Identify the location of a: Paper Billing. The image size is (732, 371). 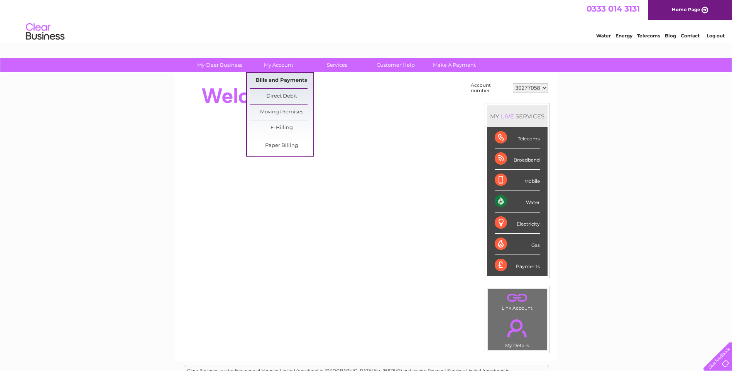
(281, 146).